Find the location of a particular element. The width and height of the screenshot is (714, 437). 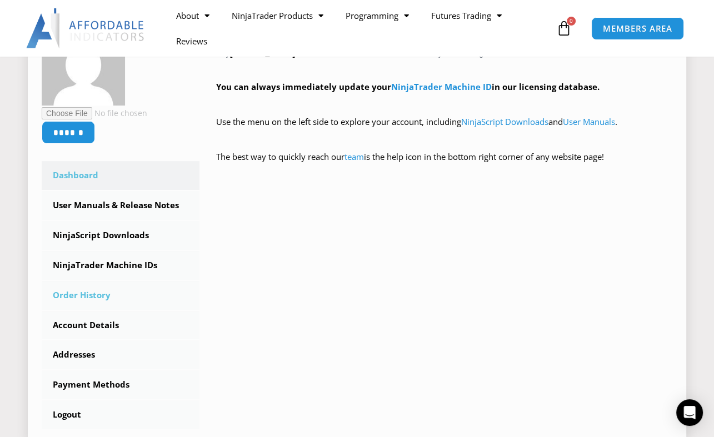

a: Payment Methods is located at coordinates (121, 385).